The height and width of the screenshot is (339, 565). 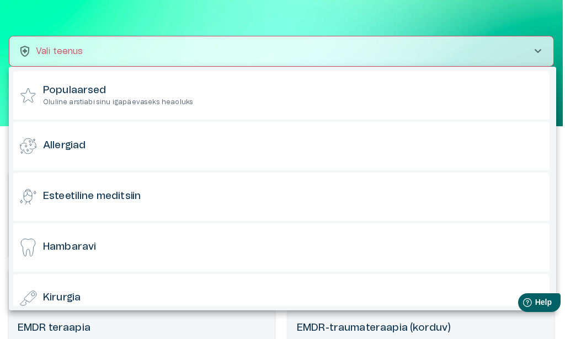 What do you see at coordinates (118, 90) in the screenshot?
I see `h6: Populaarsed` at bounding box center [118, 90].